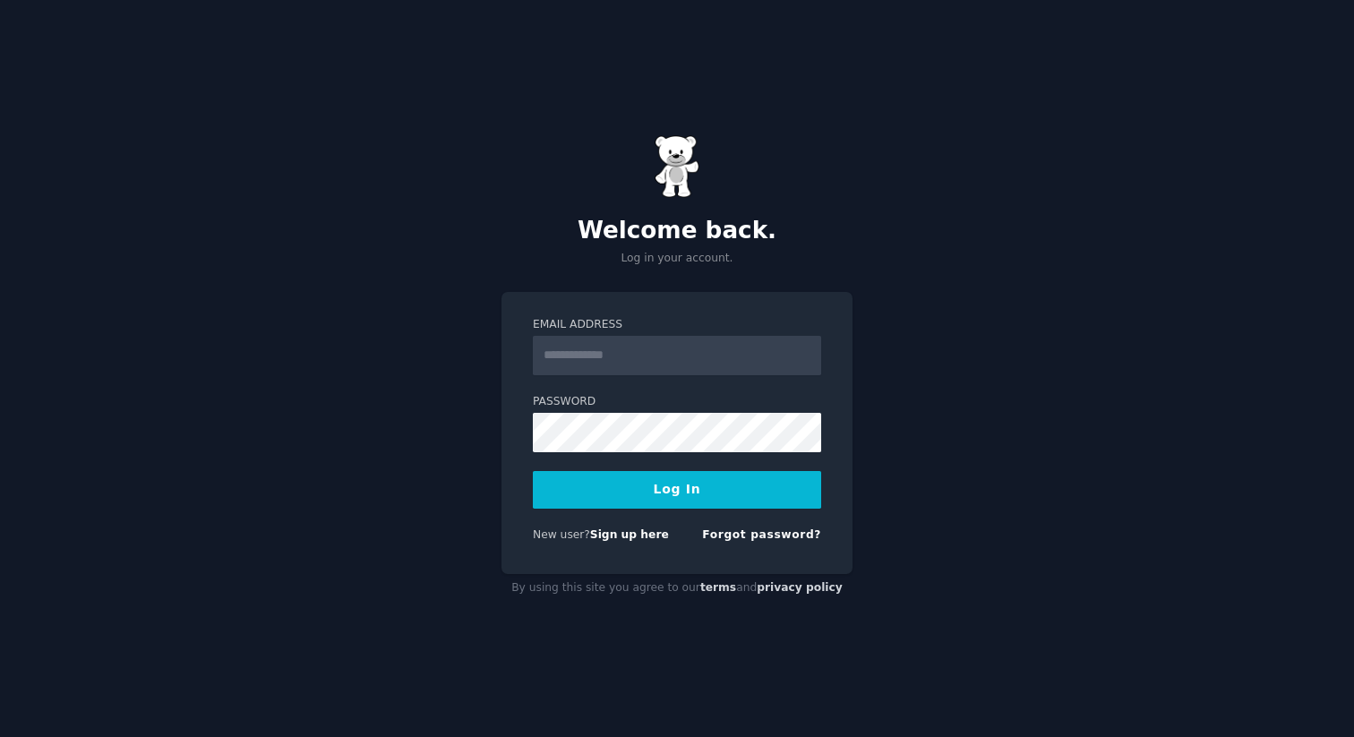 The width and height of the screenshot is (1354, 737). Describe the element at coordinates (677, 490) in the screenshot. I see `button: Log In` at that location.